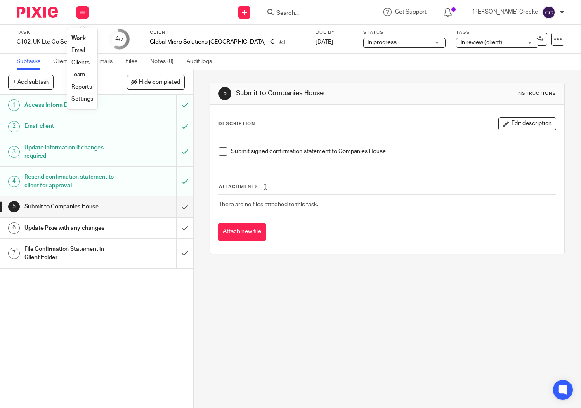 This screenshot has height=408, width=581. Describe the element at coordinates (72, 228) in the screenshot. I see `h1: Update Pixie with any changes` at that location.